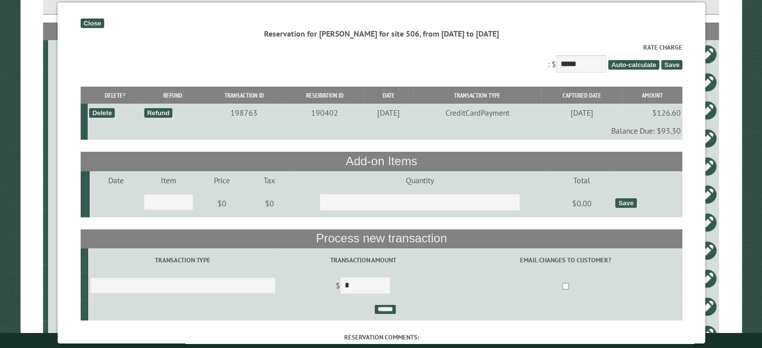  What do you see at coordinates (625, 203) in the screenshot?
I see `div: Save` at bounding box center [625, 203].